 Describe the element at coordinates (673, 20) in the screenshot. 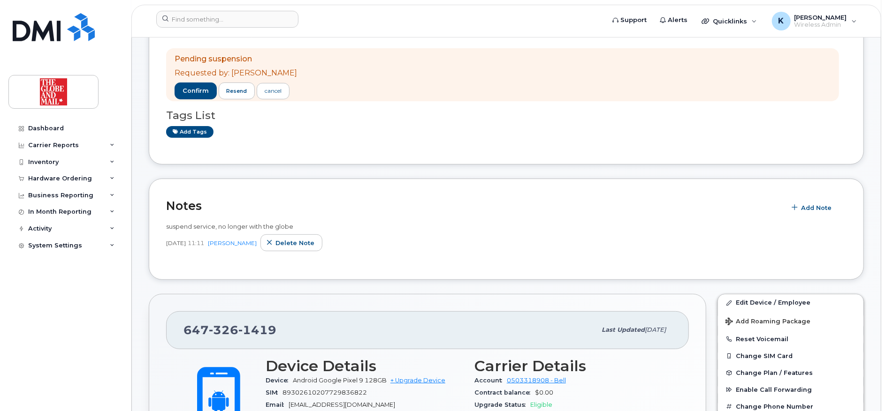

I see `a: Alerts` at that location.